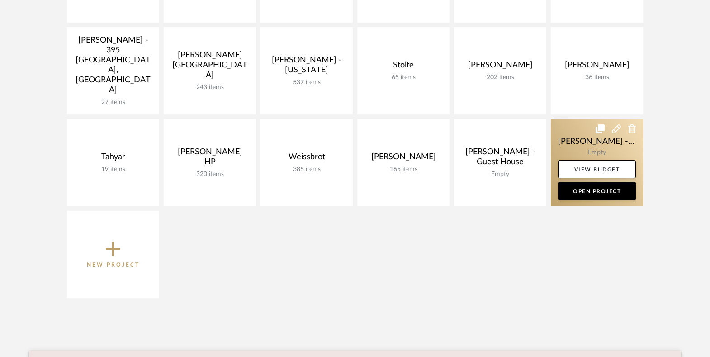 This screenshot has width=710, height=357. Describe the element at coordinates (597, 191) in the screenshot. I see `a: Open Project` at that location.